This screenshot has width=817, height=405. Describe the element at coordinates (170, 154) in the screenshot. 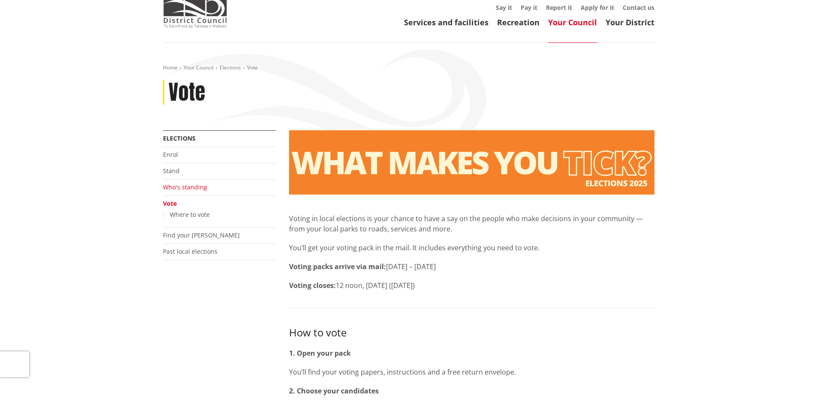

I see `a: Enrol` at that location.